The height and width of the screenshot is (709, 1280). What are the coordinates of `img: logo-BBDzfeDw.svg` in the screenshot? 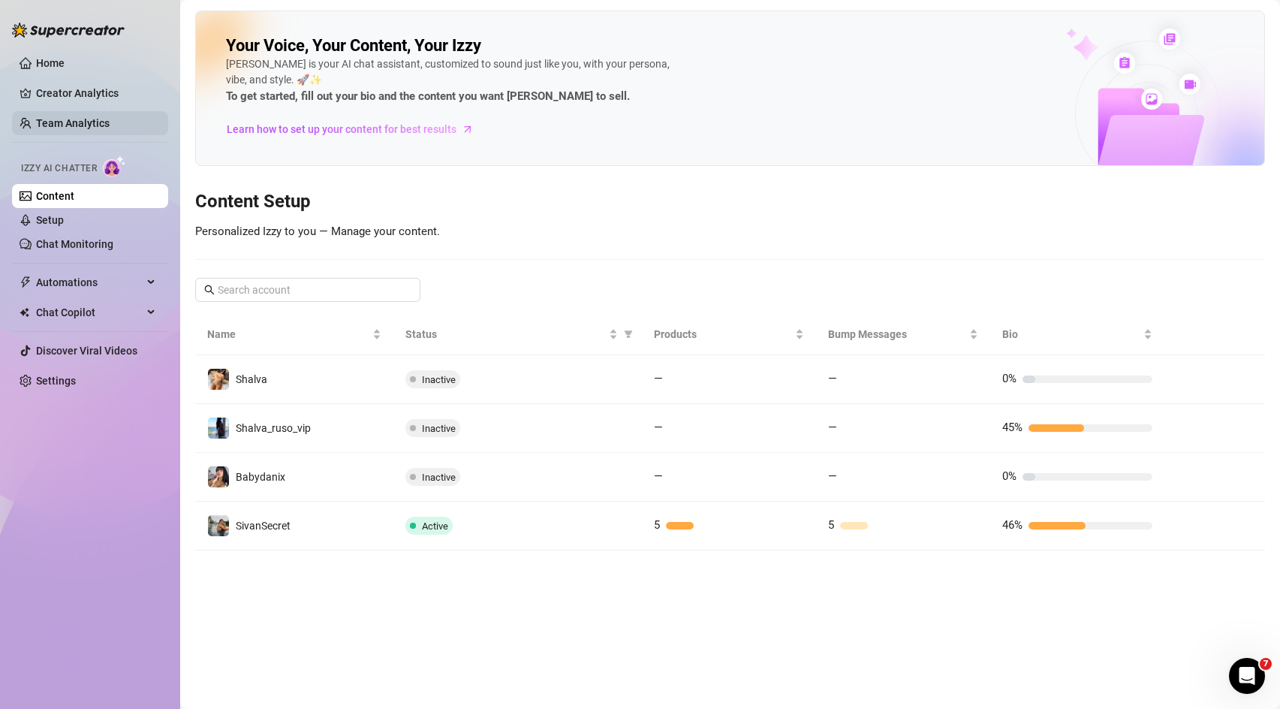 It's located at (68, 30).